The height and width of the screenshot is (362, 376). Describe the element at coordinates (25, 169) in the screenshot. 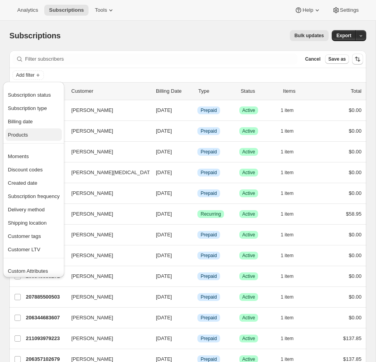

I see `span: Discount codes` at that location.